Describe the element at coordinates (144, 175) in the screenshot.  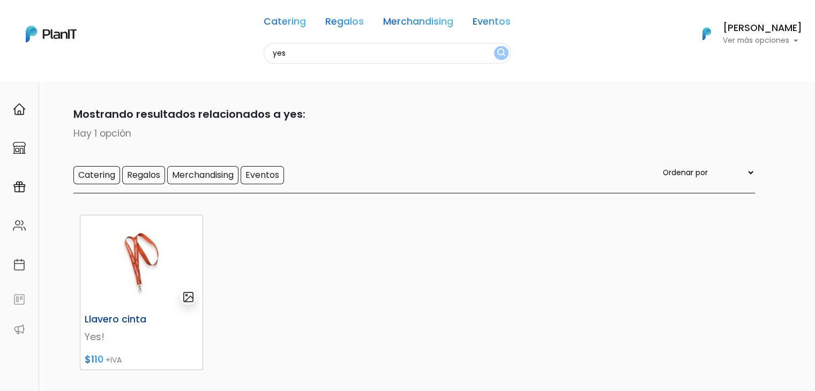
I see `input: Regalos` at that location.